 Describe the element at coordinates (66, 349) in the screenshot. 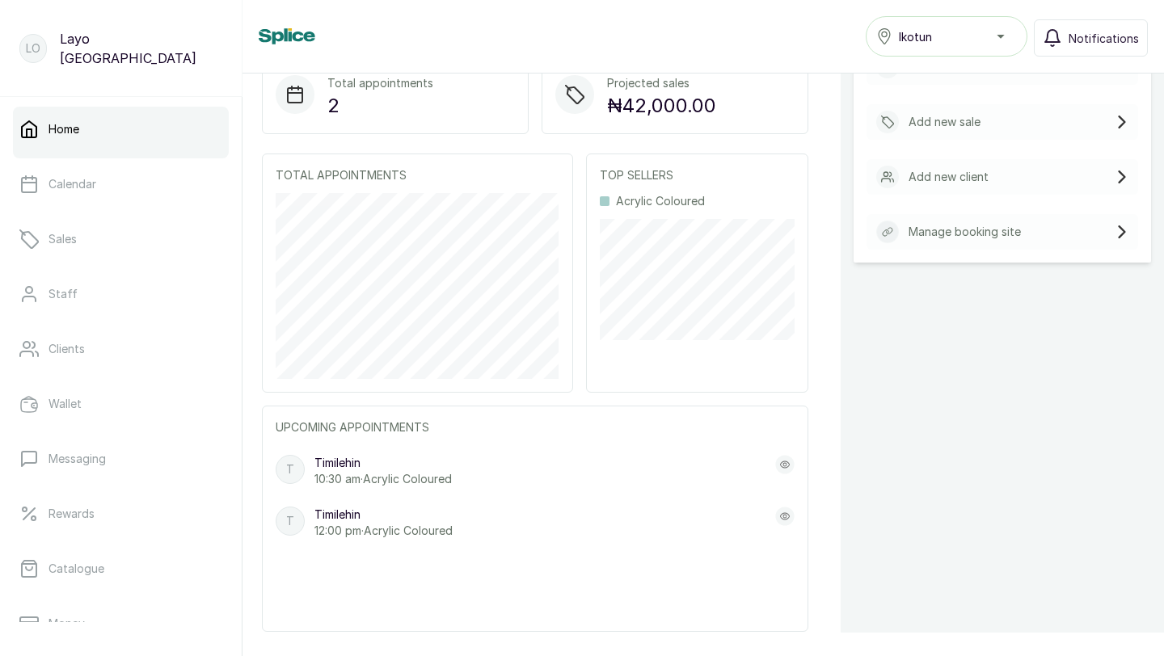

I see `p: Clients` at that location.